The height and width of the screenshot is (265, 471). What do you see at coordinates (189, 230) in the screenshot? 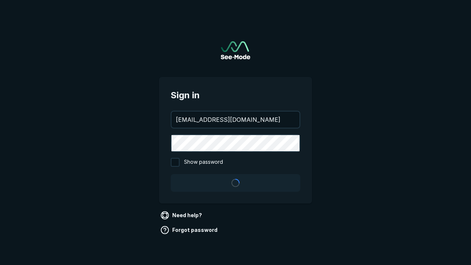
I see `a: Forgot password` at bounding box center [189, 230].